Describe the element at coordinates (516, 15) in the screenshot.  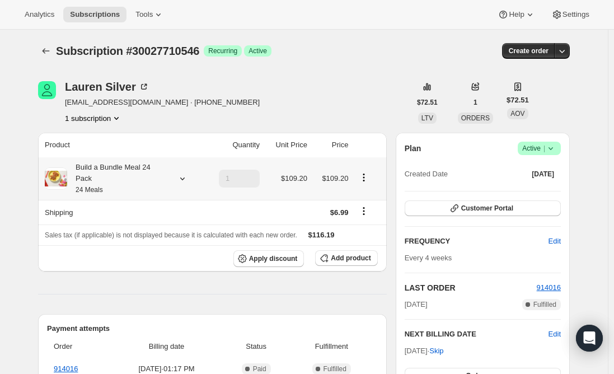
I see `span: Help` at that location.